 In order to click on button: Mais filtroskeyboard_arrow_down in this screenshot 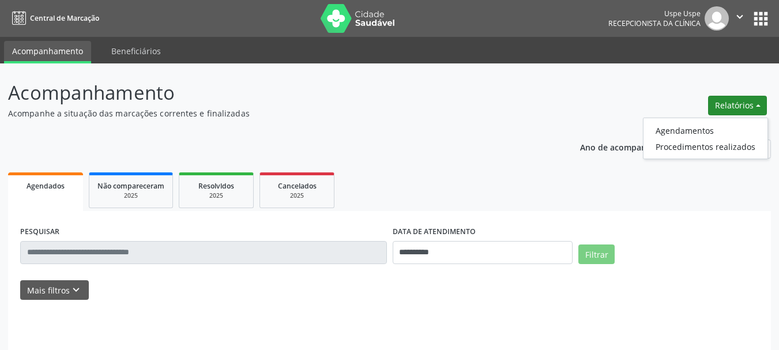, I will do `click(54, 290)`.